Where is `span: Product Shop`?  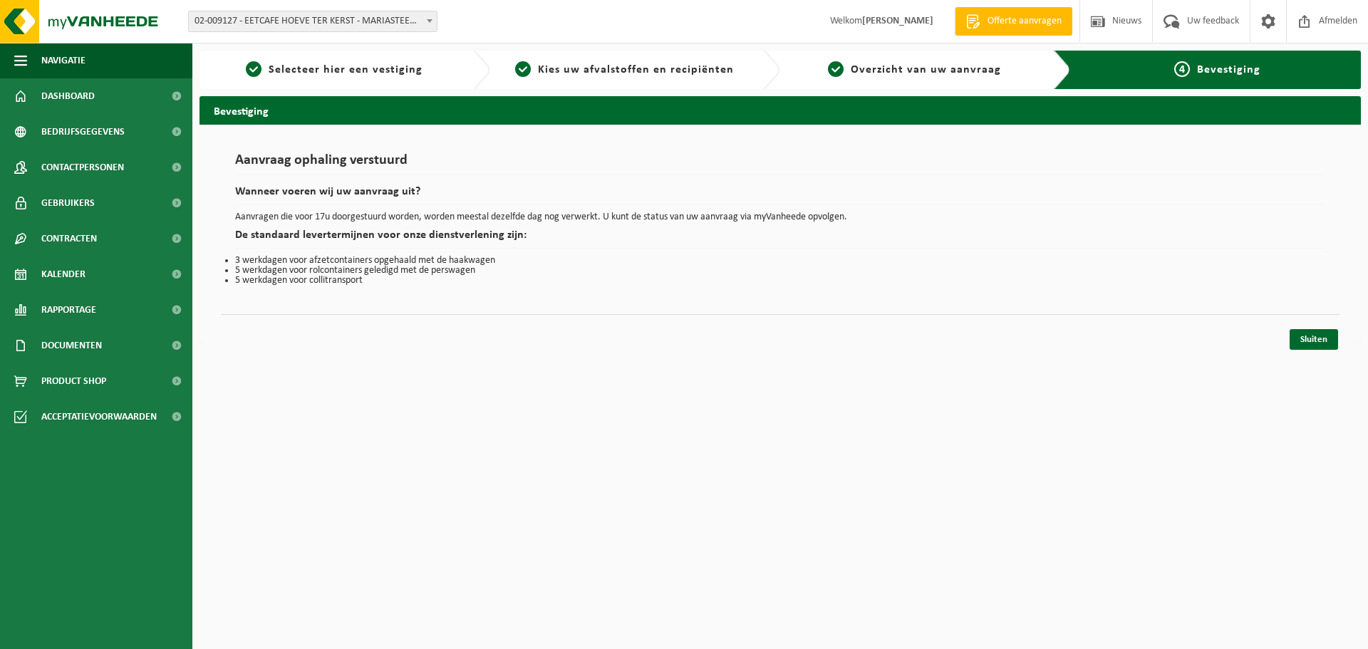 span: Product Shop is located at coordinates (73, 381).